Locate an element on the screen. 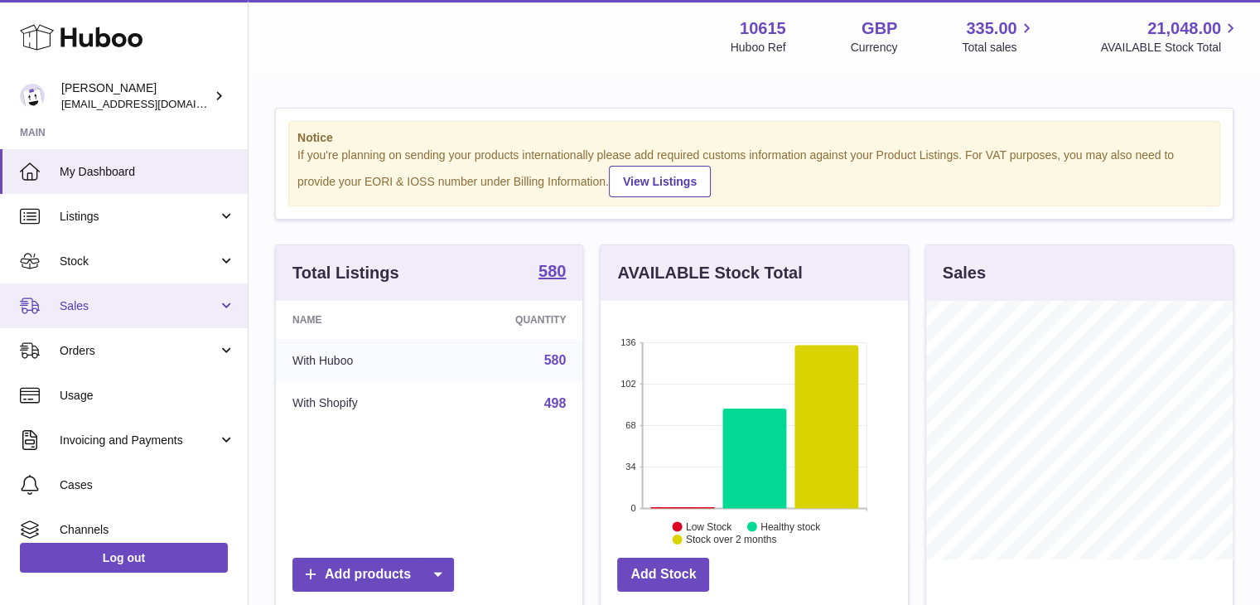 The image size is (1260, 605). div: Currency is located at coordinates (874, 47).